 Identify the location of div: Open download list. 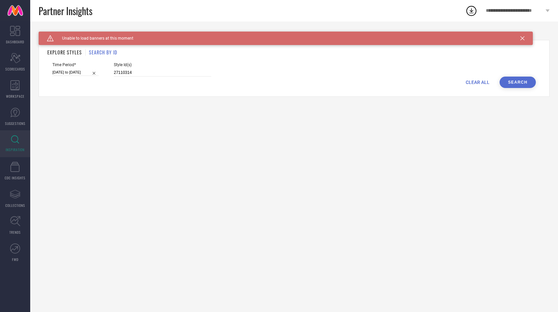
(472, 11).